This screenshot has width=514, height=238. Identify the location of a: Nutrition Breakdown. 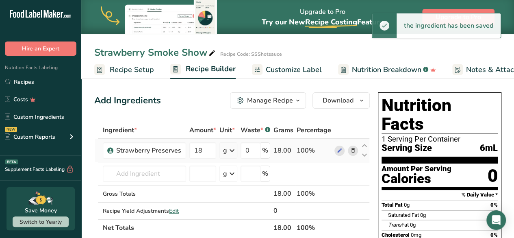
(387, 69).